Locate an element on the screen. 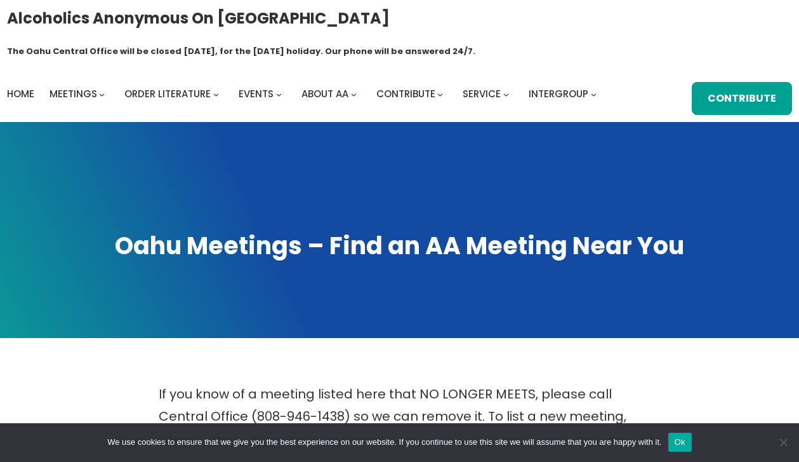 Image resolution: width=799 pixels, height=462 pixels. button: About AA submenu is located at coordinates (354, 94).